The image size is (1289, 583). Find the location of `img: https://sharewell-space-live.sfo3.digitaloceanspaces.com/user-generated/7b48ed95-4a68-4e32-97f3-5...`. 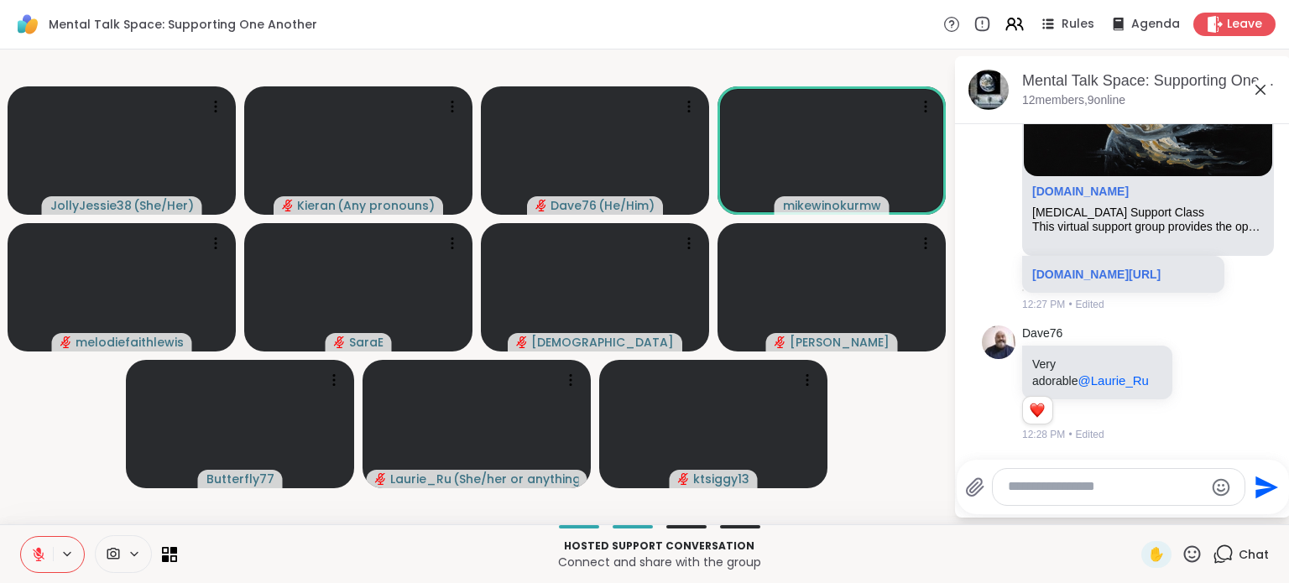

img: https://sharewell-space-live.sfo3.digitaloceanspaces.com/user-generated/7b48ed95-4a68-4e32-97f3-5... is located at coordinates (998, 342).